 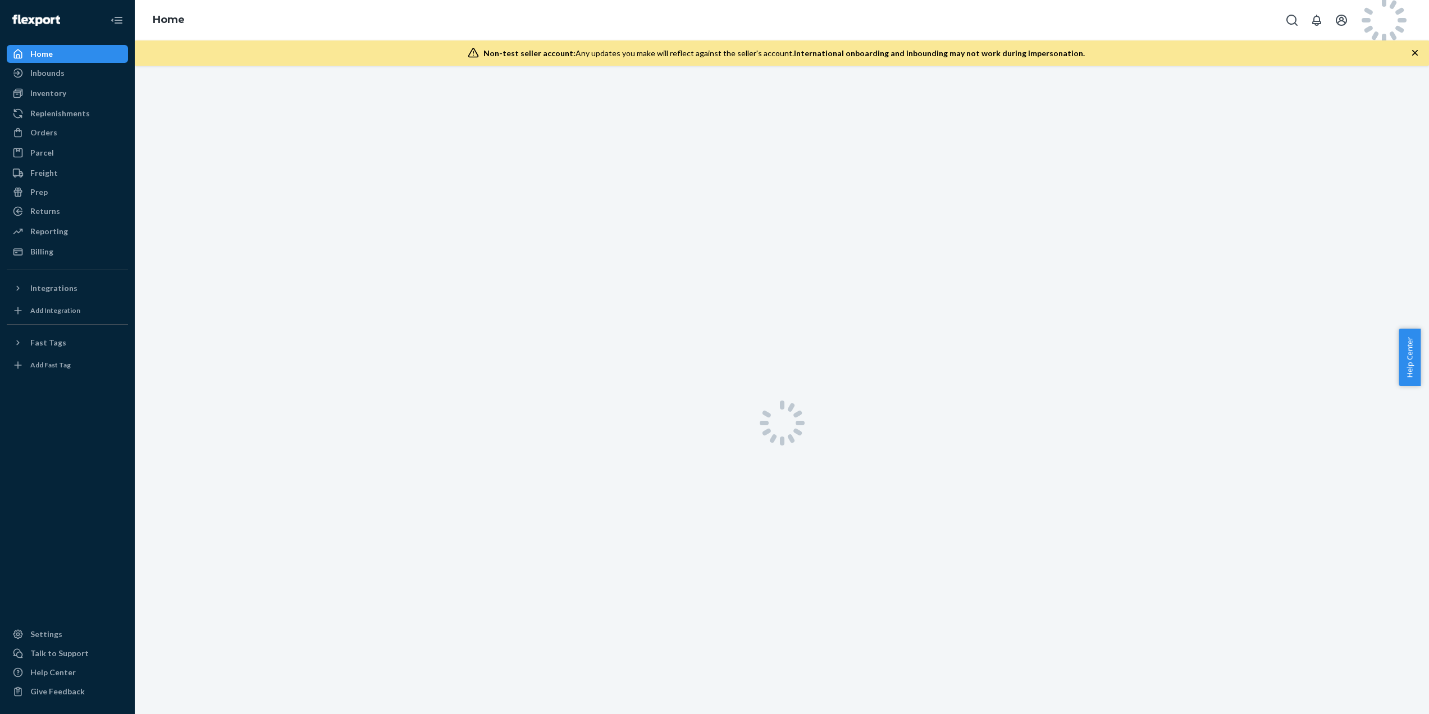 I want to click on img: Flexport logo, so click(x=36, y=20).